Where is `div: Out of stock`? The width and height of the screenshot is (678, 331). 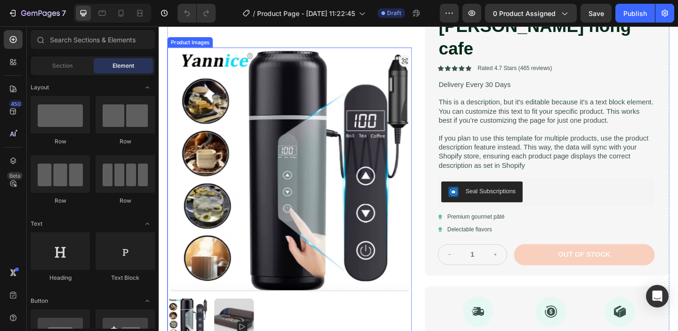
div: Out of stock is located at coordinates (463, 249).